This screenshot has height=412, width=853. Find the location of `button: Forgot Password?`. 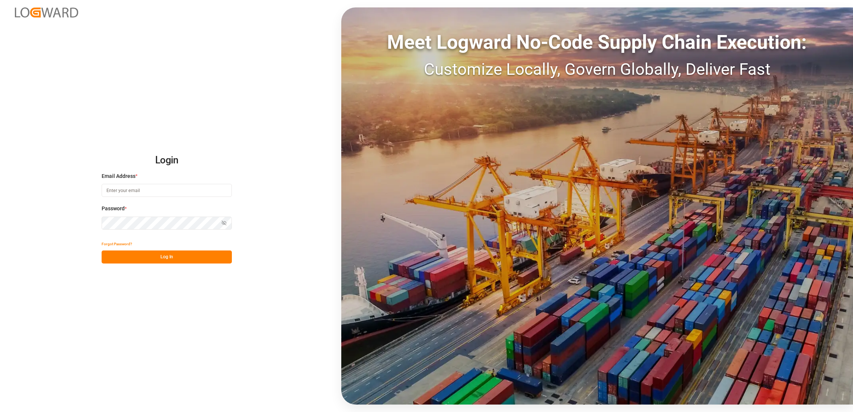

button: Forgot Password? is located at coordinates (117, 244).